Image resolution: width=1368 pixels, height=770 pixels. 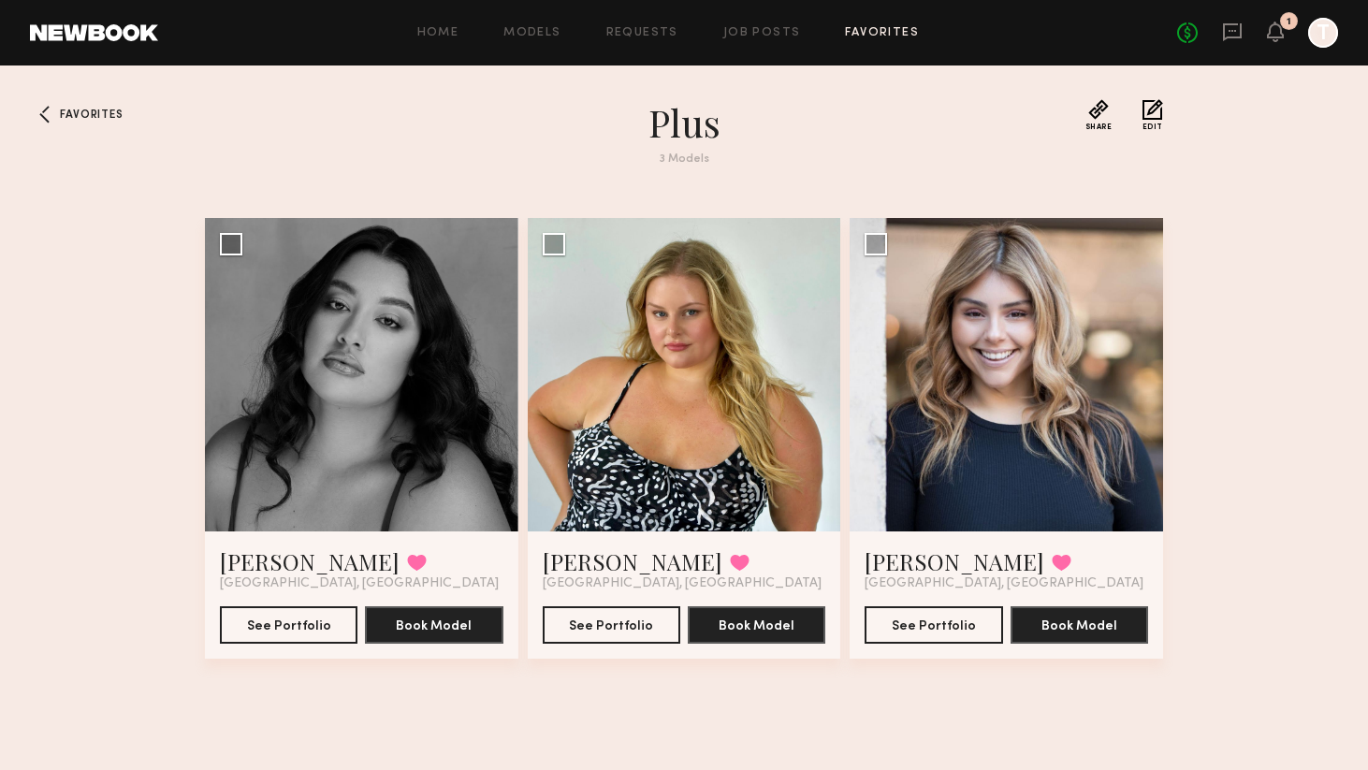 What do you see at coordinates (642, 33) in the screenshot?
I see `a: Requests` at bounding box center [642, 33].